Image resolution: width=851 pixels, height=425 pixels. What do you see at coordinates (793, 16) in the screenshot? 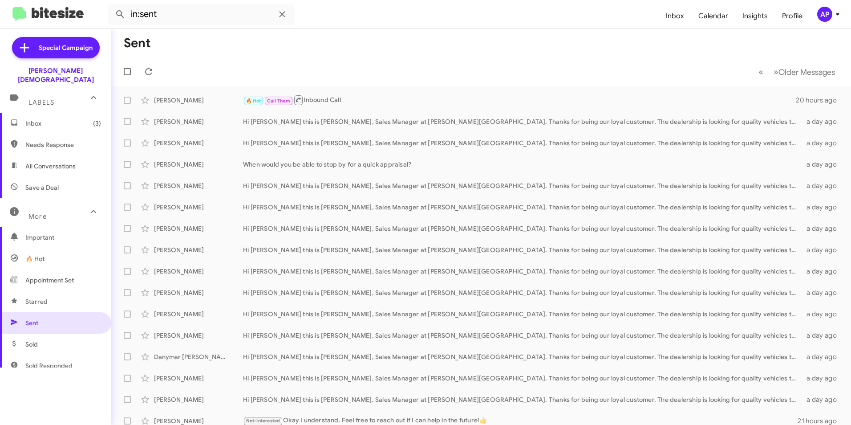
I see `a: Profile` at bounding box center [793, 16].